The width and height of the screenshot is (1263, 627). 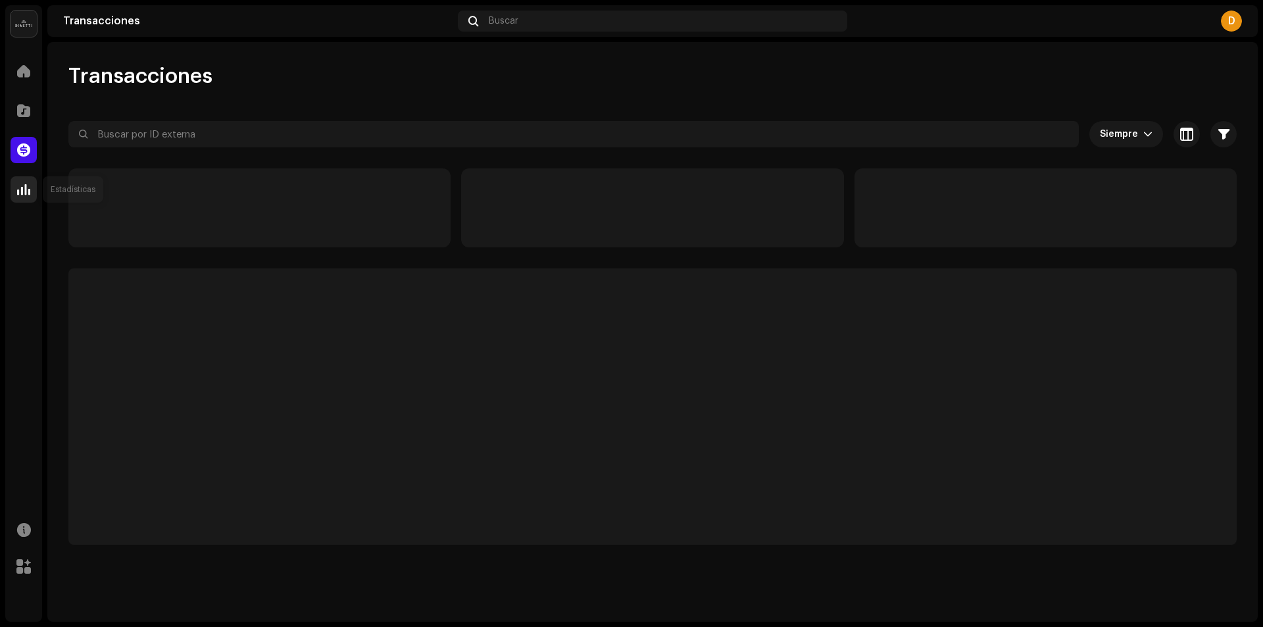 I want to click on div: Transacciones, so click(x=258, y=21).